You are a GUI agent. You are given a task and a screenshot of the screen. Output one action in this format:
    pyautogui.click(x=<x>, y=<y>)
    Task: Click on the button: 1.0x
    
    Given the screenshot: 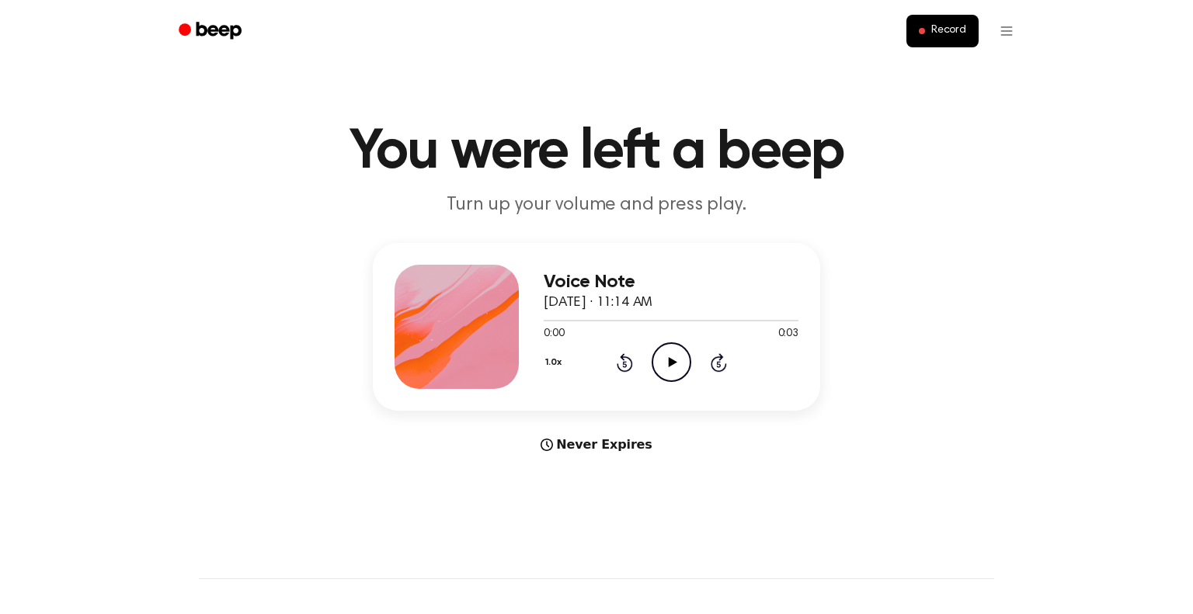 What is the action you would take?
    pyautogui.click(x=555, y=363)
    